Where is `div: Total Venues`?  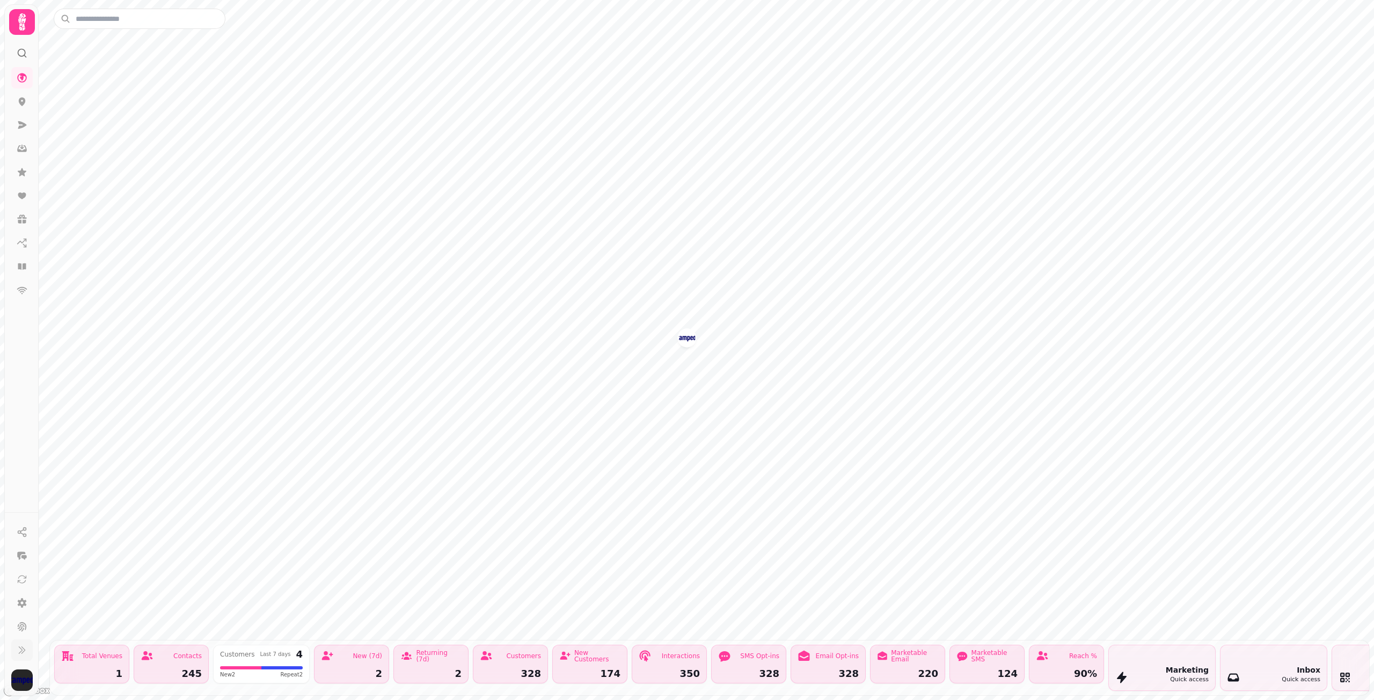 div: Total Venues is located at coordinates (102, 656).